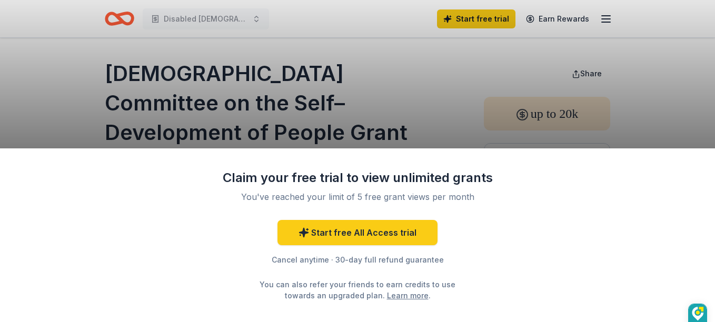 The height and width of the screenshot is (322, 715). Describe the element at coordinates (407, 295) in the screenshot. I see `a: Learn more` at that location.